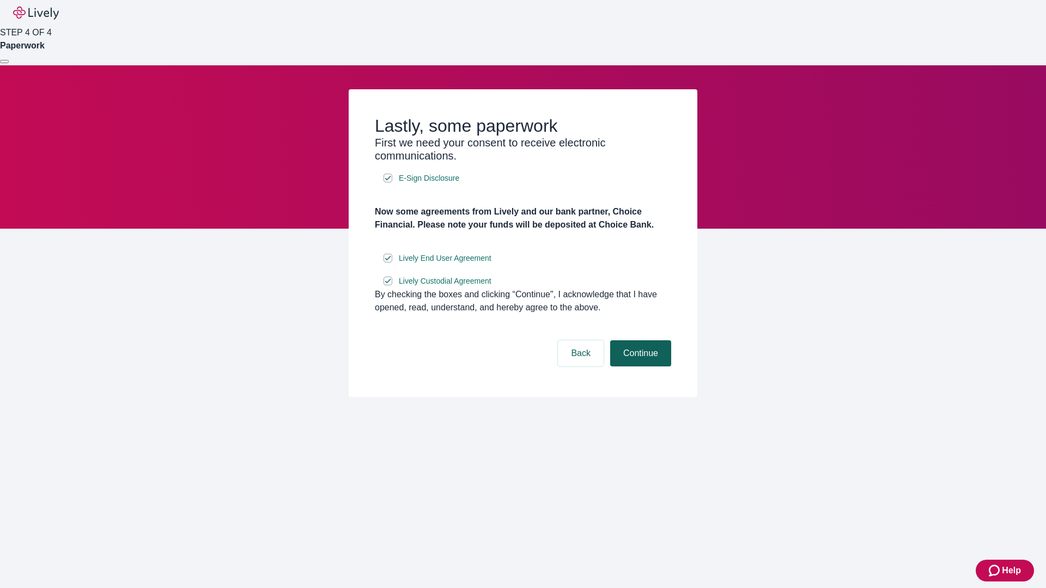 This screenshot has width=1046, height=588. I want to click on span: Lively Custodial Agreement, so click(445, 281).